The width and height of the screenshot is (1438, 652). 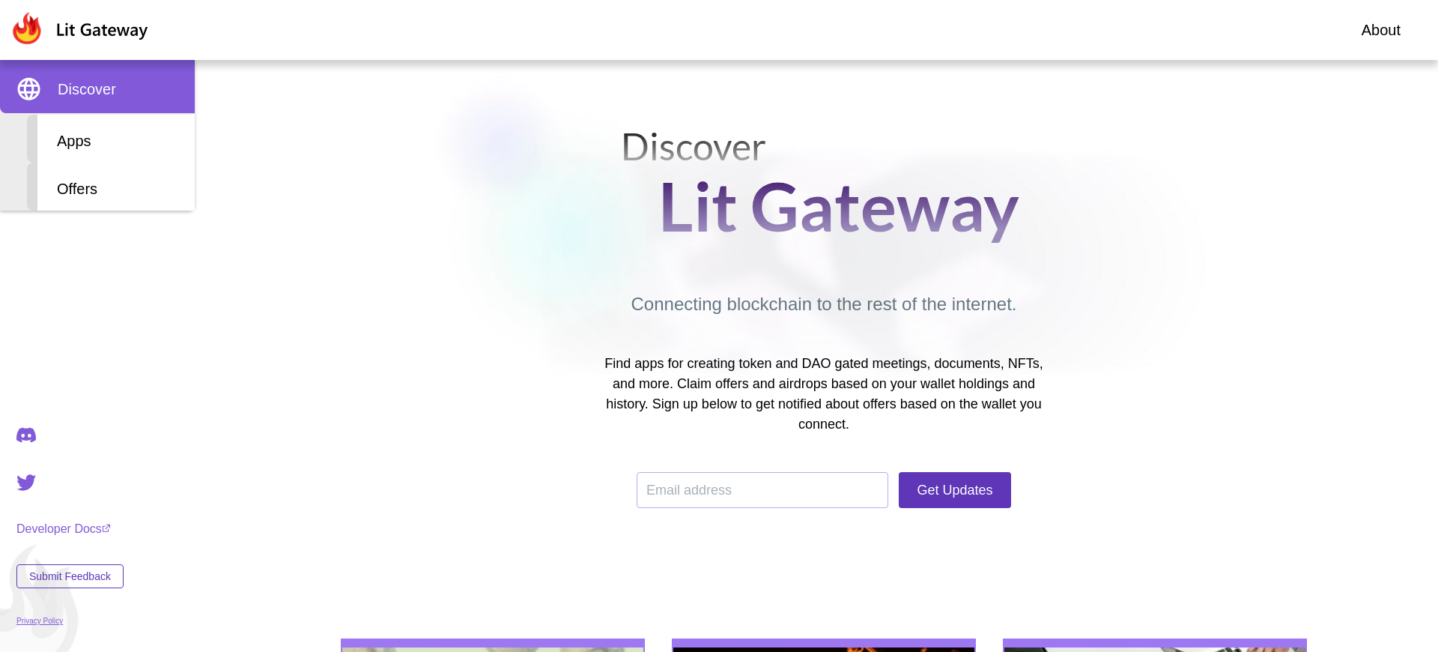 I want to click on div: Offers, so click(x=111, y=186).